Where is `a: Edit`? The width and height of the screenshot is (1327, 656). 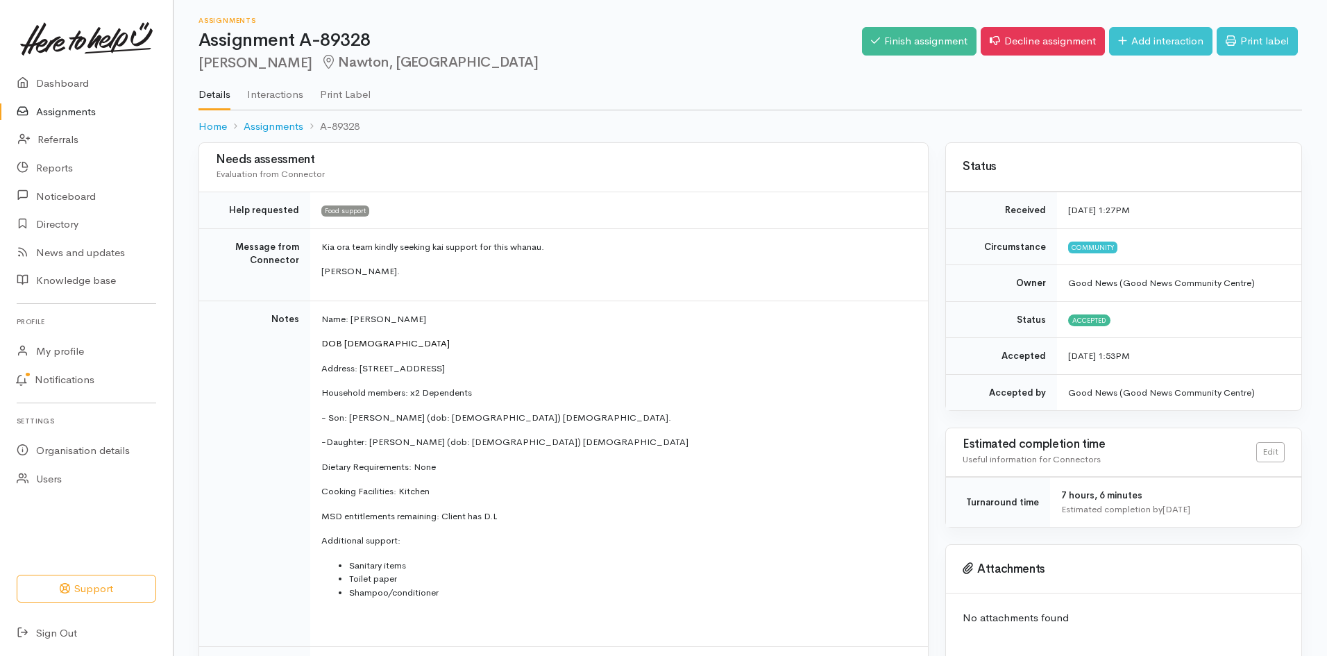
a: Edit is located at coordinates (1270, 452).